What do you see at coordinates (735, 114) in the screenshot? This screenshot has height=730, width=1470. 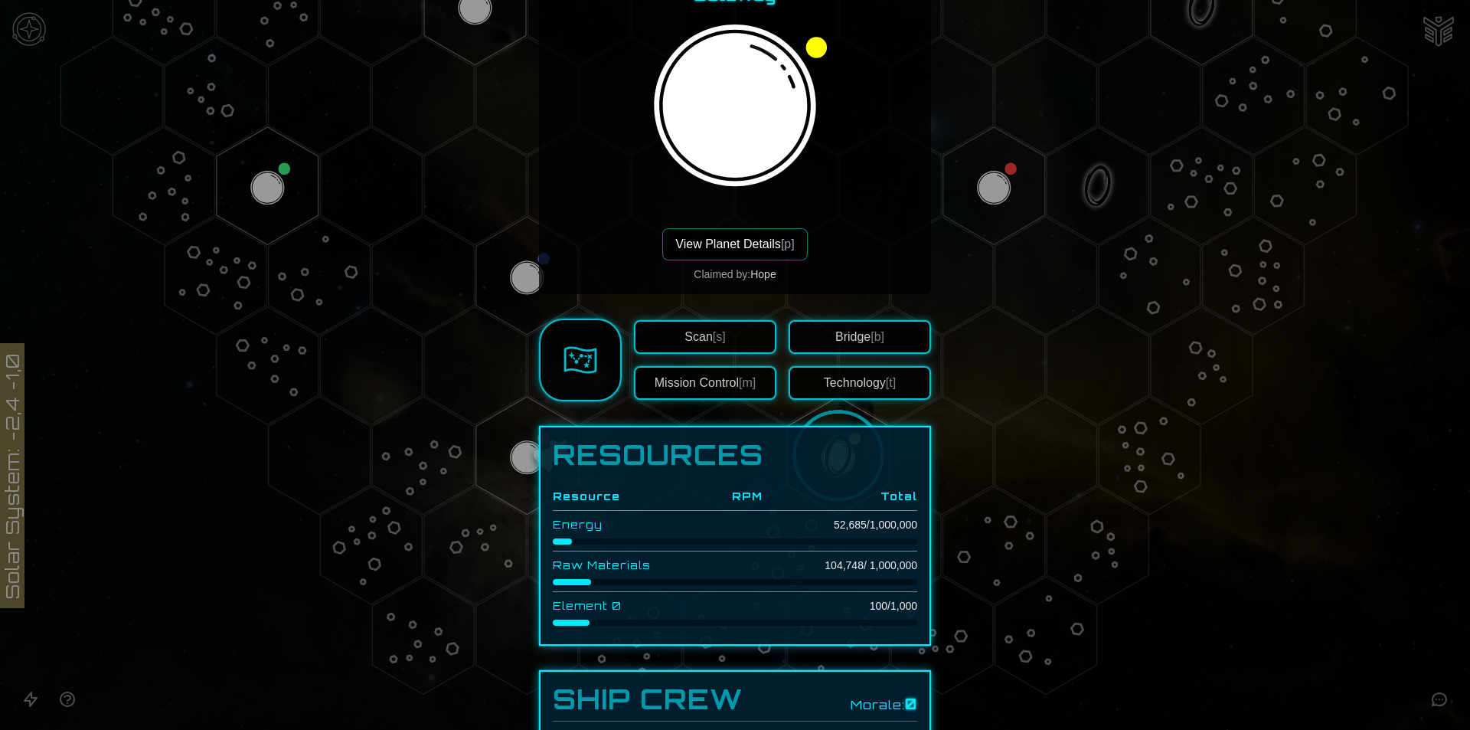 I see `img: Gateway` at bounding box center [735, 114].